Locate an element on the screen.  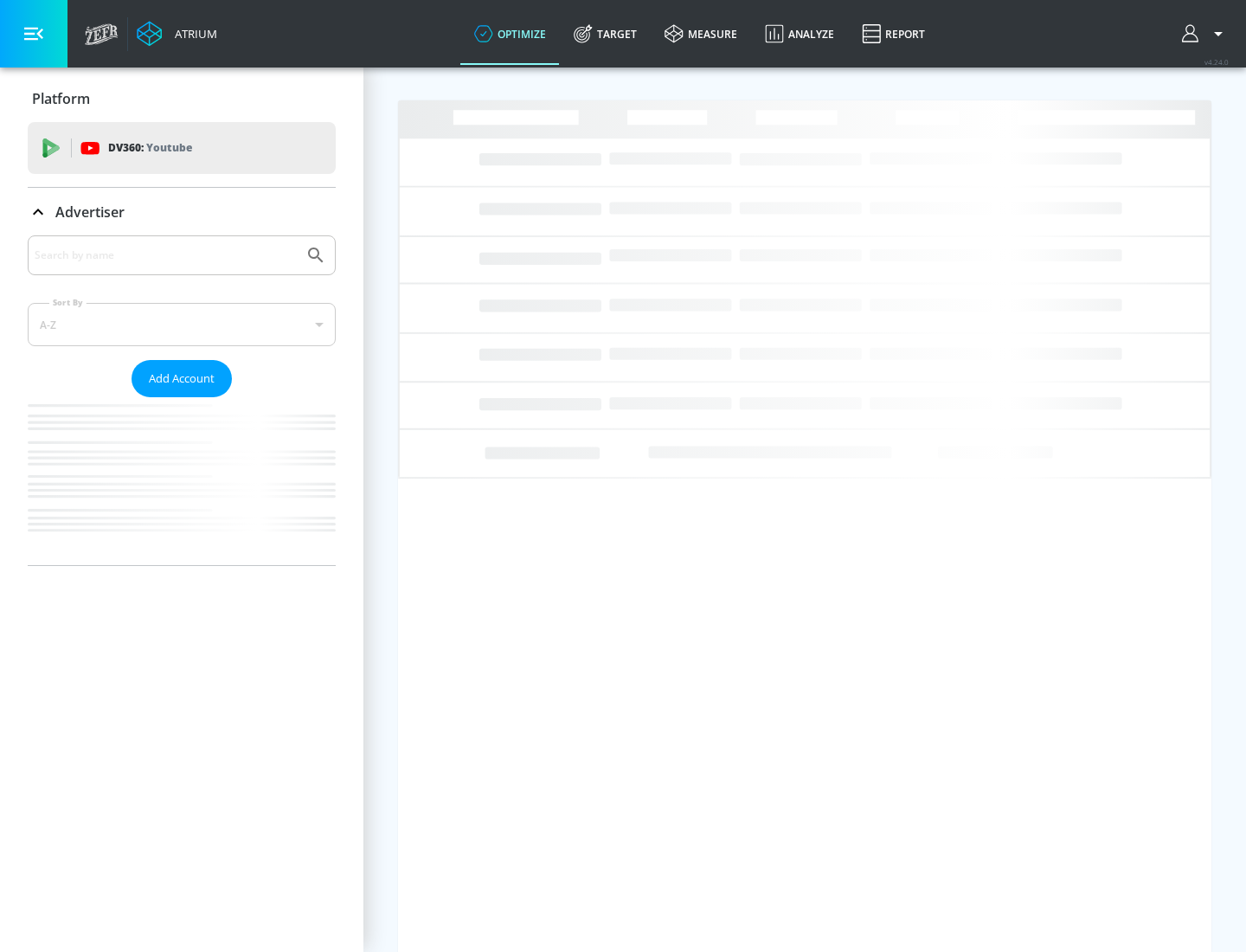
div: Atrium is located at coordinates (192, 34).